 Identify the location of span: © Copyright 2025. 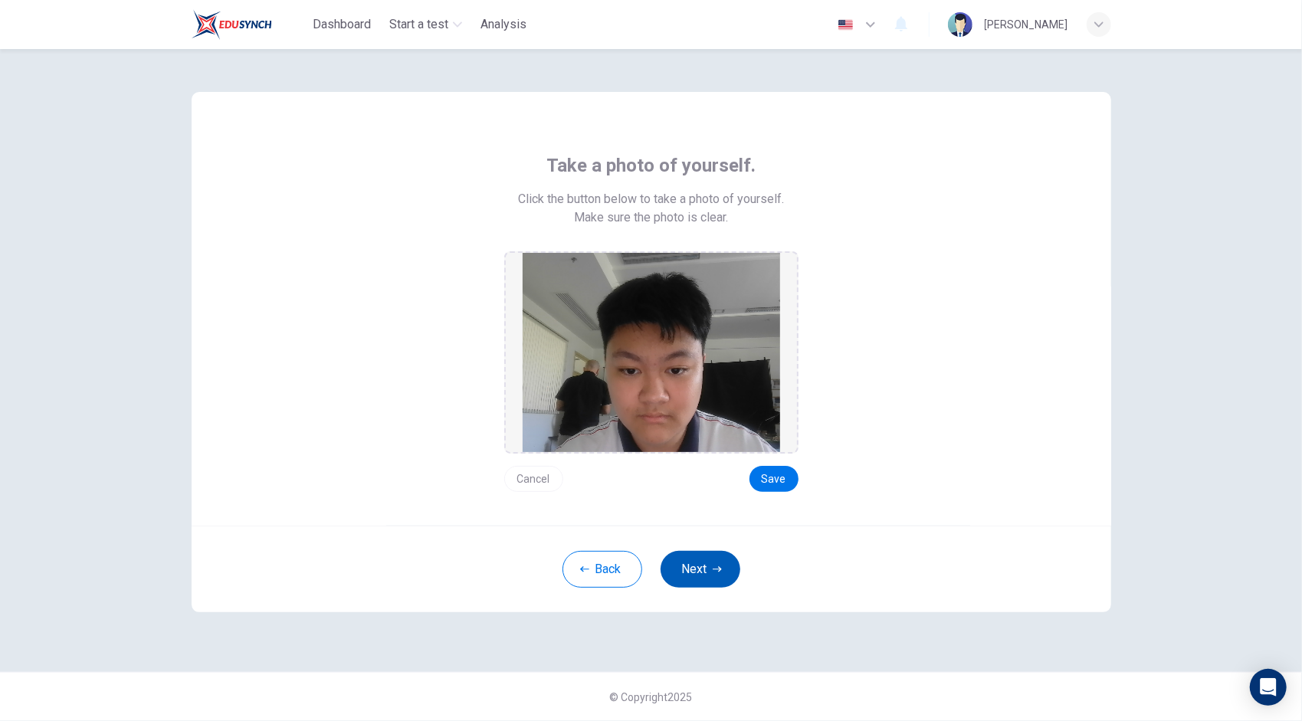
(652, 698).